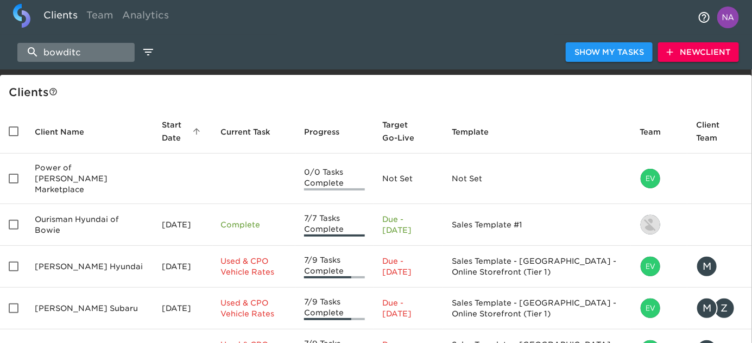 The height and width of the screenshot is (343, 752). Describe the element at coordinates (334, 225) in the screenshot. I see `td: 7/7 Tasks Complete` at that location.